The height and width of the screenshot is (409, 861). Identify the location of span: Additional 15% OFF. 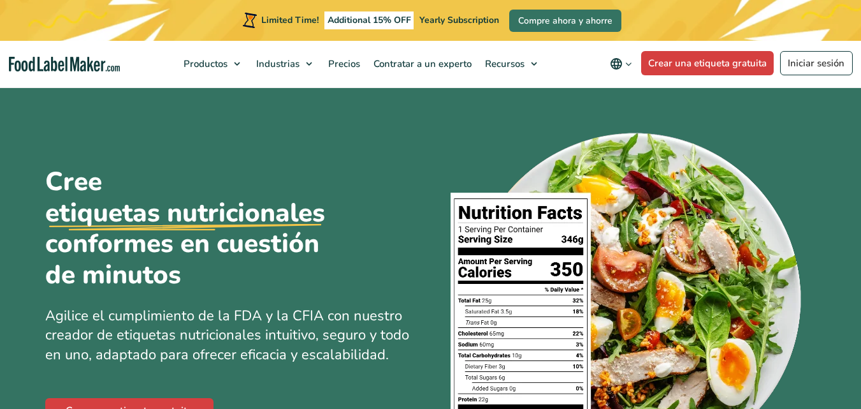
(369, 20).